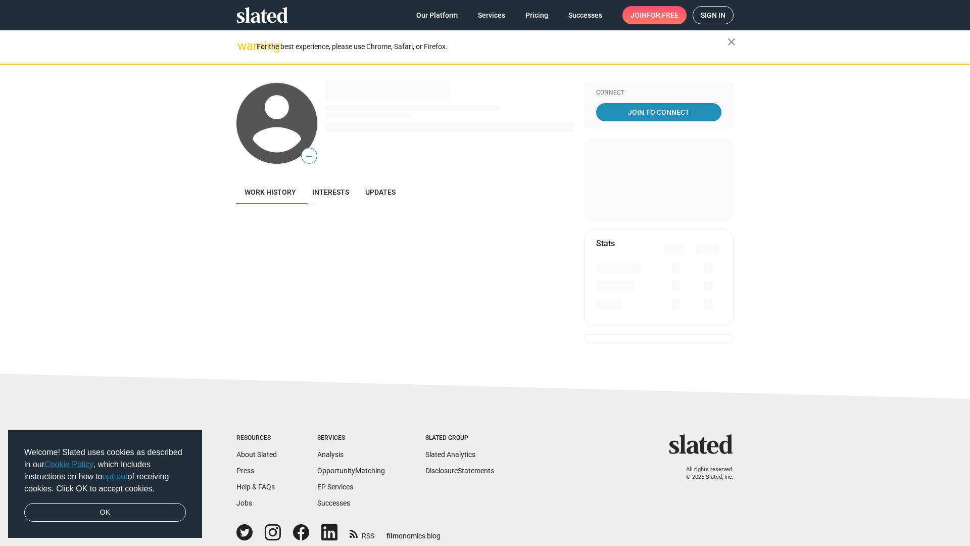  I want to click on a: Join To Connect, so click(659, 112).